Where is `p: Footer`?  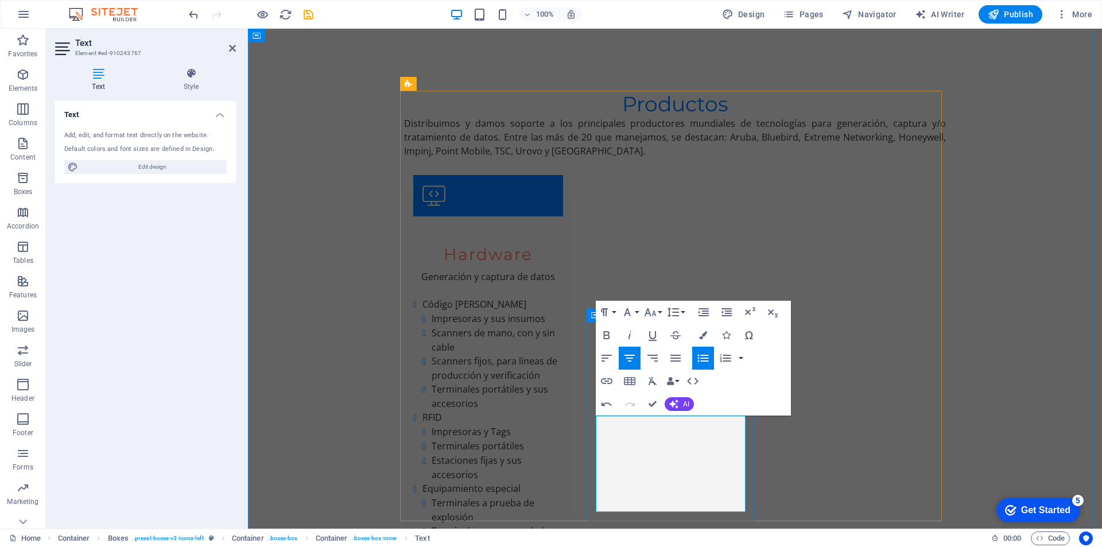
p: Footer is located at coordinates (23, 433).